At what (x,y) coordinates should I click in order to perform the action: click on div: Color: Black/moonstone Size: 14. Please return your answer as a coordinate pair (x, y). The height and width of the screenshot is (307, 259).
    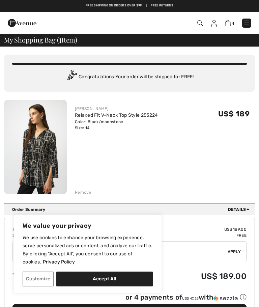
    Looking at the image, I should click on (116, 125).